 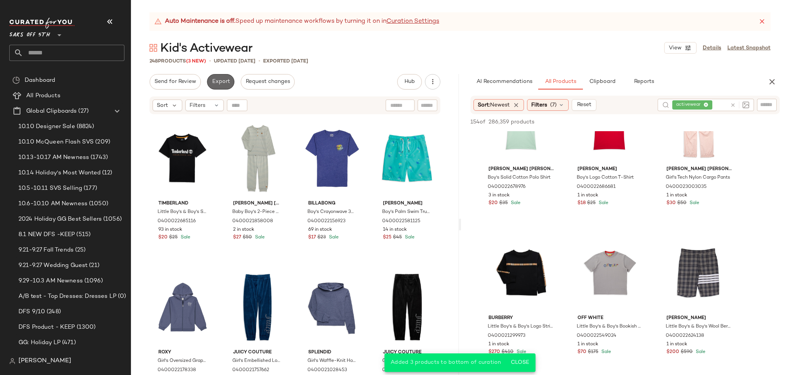 I want to click on span: Close, so click(x=520, y=362).